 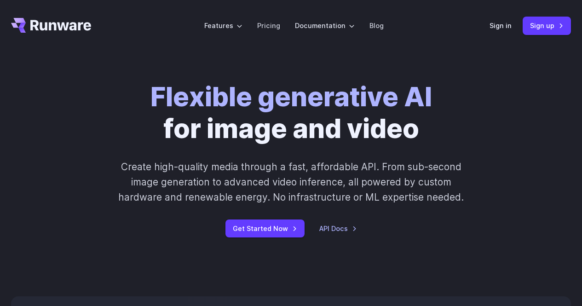 I want to click on h1: for image and video, so click(x=291, y=113).